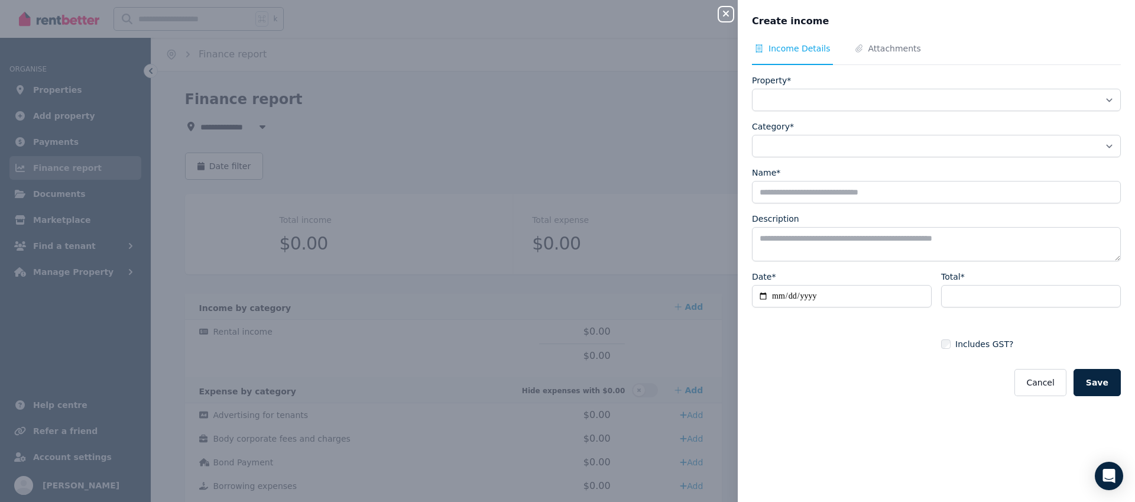 The height and width of the screenshot is (502, 1135). What do you see at coordinates (953, 277) in the screenshot?
I see `label: Total*` at bounding box center [953, 277].